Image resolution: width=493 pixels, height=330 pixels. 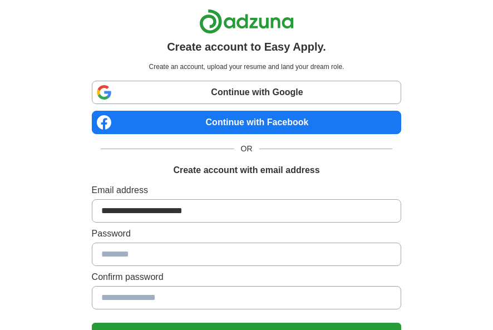 I want to click on a: Continue with Google, so click(x=247, y=92).